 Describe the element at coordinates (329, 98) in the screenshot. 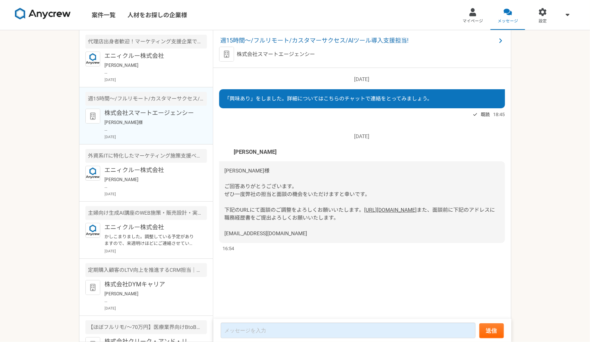

I see `span: 「興味あり」をしました。詳細についてはこちらのチャットで連絡をとってみましょう。` at that location.